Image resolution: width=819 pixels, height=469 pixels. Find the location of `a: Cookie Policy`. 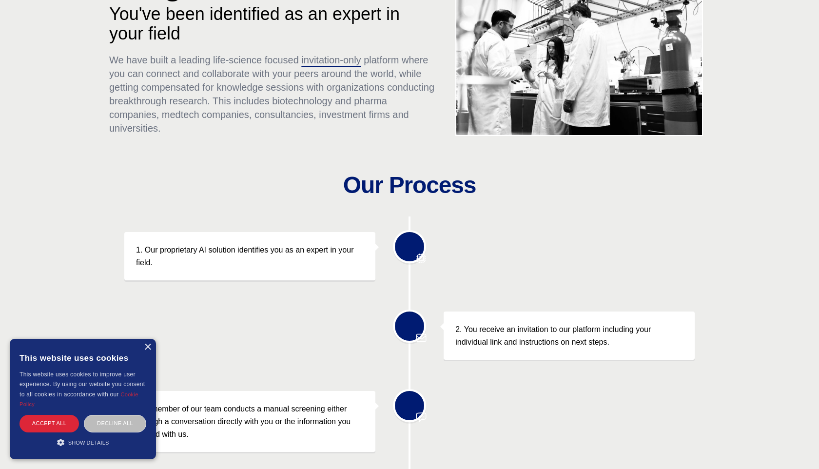

a: Cookie Policy is located at coordinates (79, 400).